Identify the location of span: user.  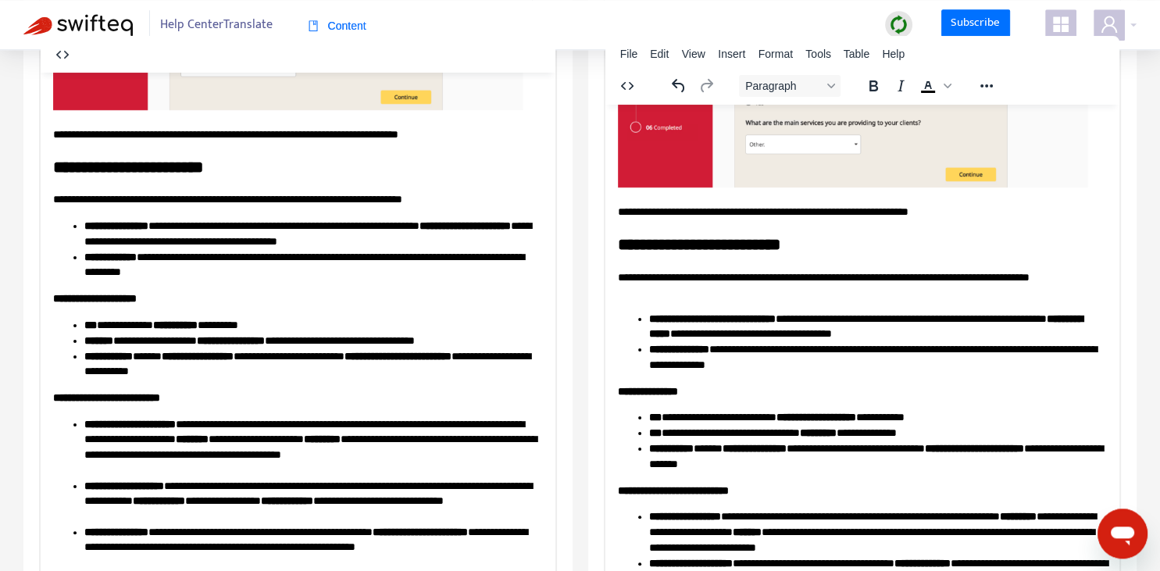
(1110, 24).